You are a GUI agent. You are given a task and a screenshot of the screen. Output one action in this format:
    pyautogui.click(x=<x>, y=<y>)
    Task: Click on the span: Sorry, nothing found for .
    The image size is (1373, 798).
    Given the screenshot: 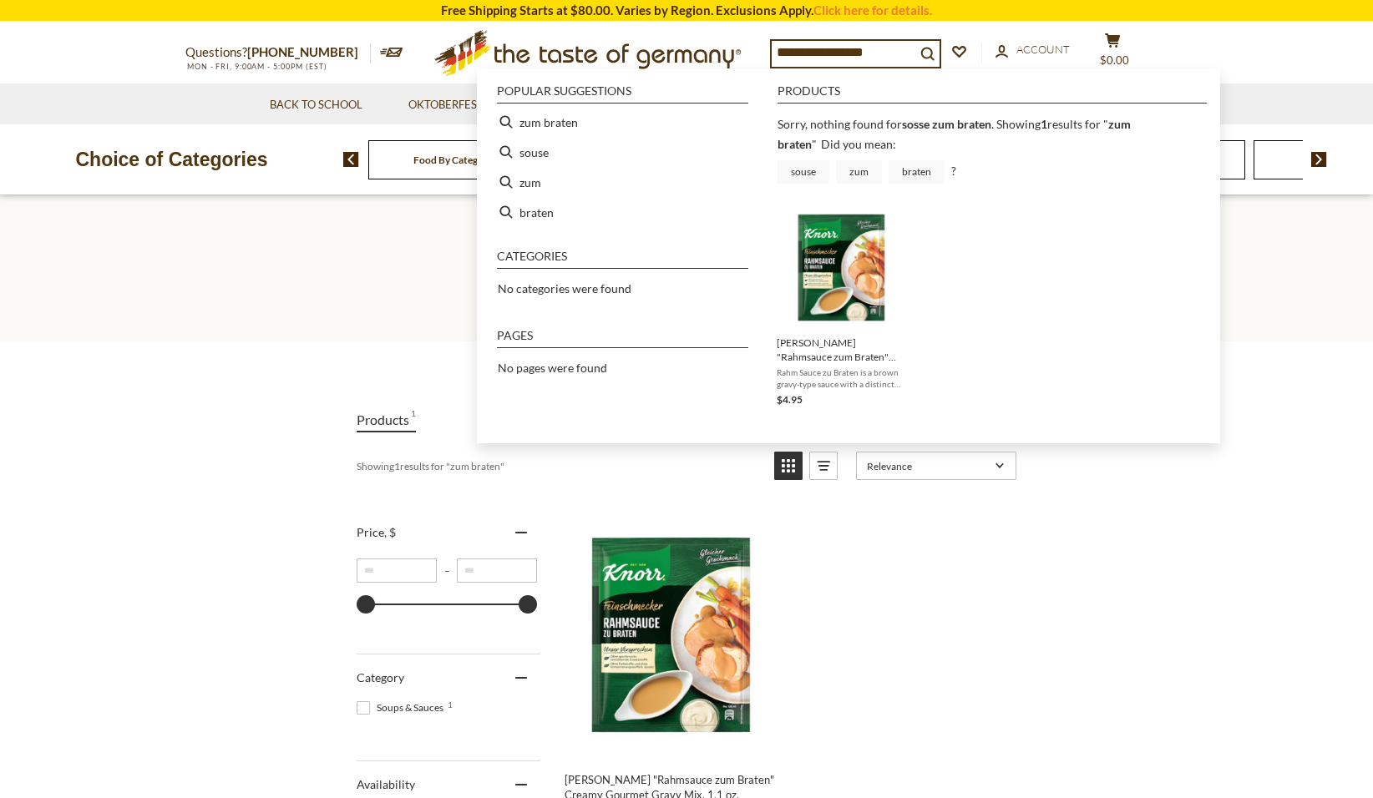 What is the action you would take?
    pyautogui.click(x=885, y=124)
    